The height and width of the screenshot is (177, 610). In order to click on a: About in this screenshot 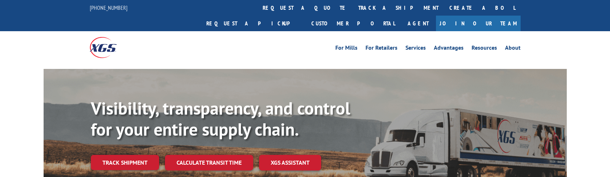, I will do `click(513, 49)`.